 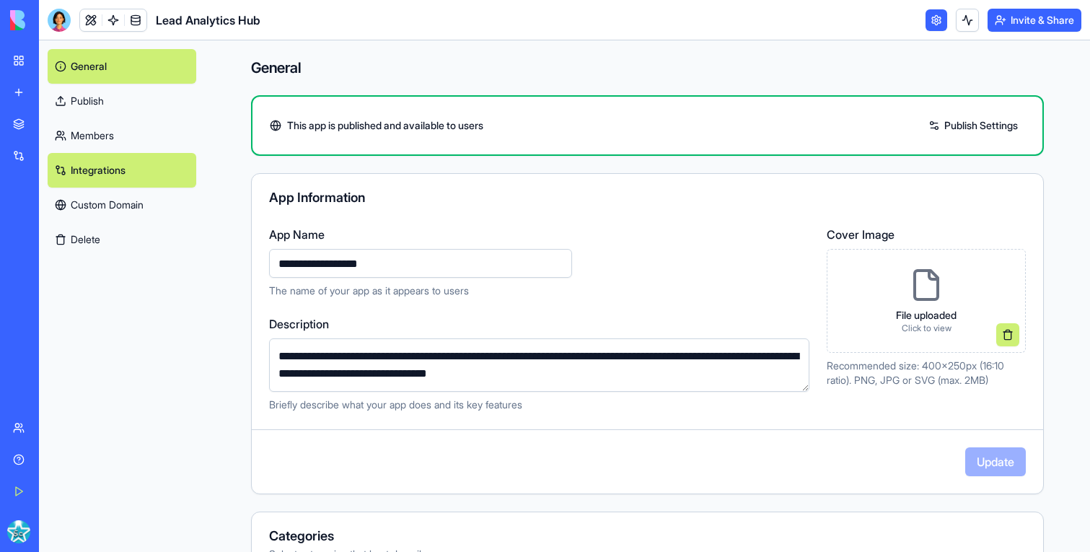 I want to click on div: Categories, so click(x=647, y=536).